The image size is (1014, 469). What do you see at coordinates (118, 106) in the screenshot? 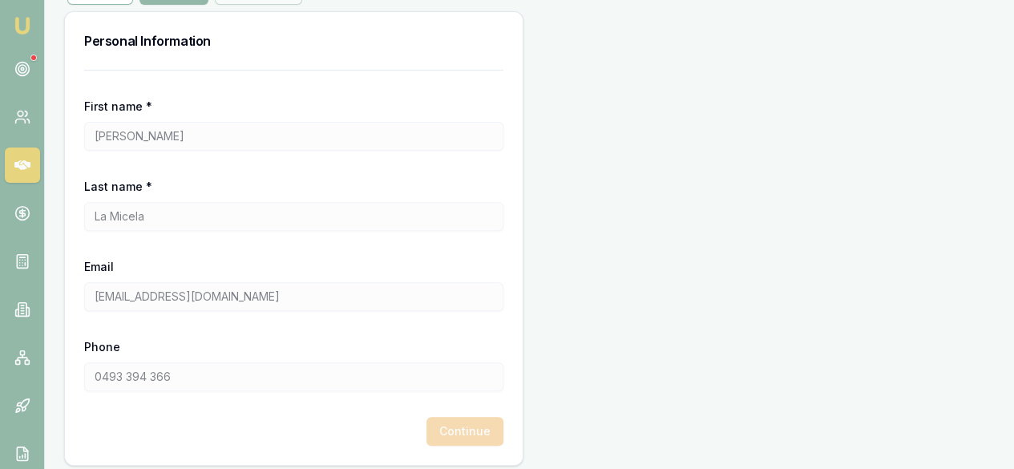
I see `label: First name *` at bounding box center [118, 106].